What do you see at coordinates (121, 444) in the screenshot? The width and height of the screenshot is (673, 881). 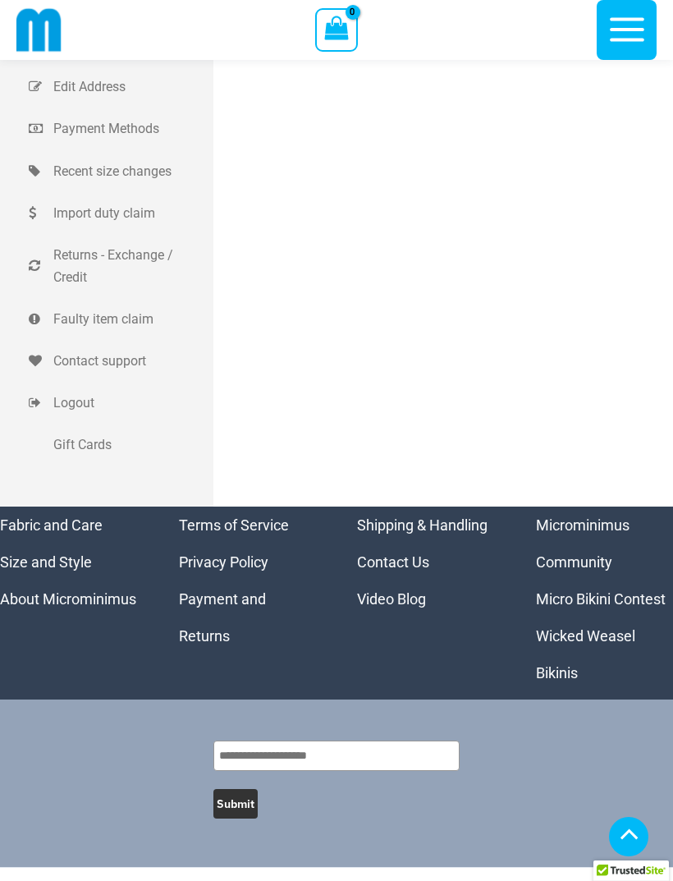 I see `a: Gift Cards` at bounding box center [121, 444].